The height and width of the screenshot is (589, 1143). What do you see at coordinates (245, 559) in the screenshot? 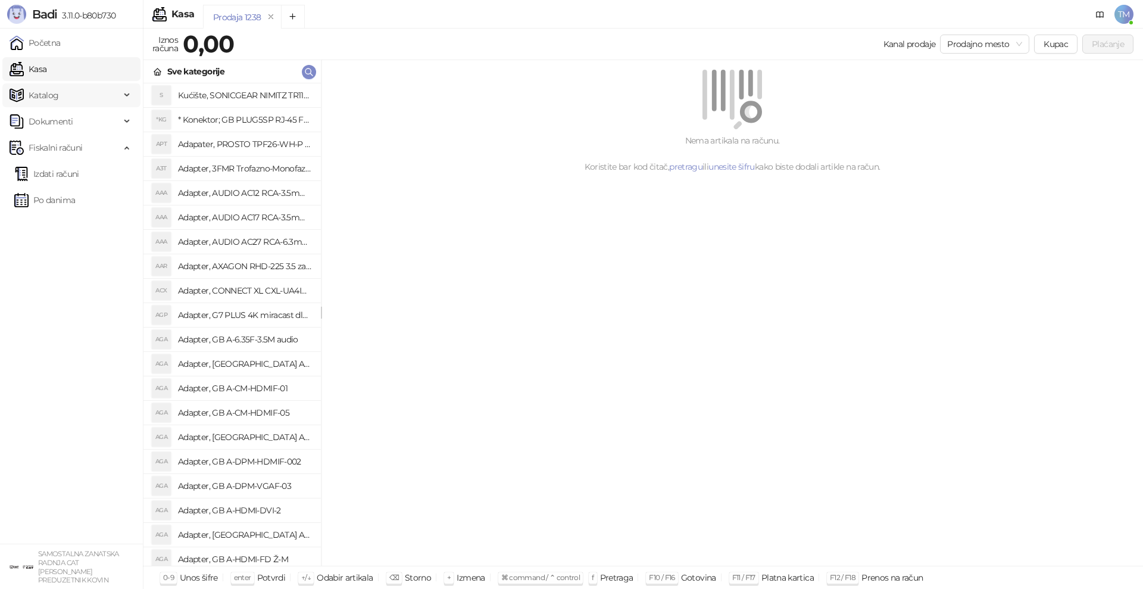
I see `h4: Adapter, GB A-HDMI-FD Ž-M` at bounding box center [245, 559].